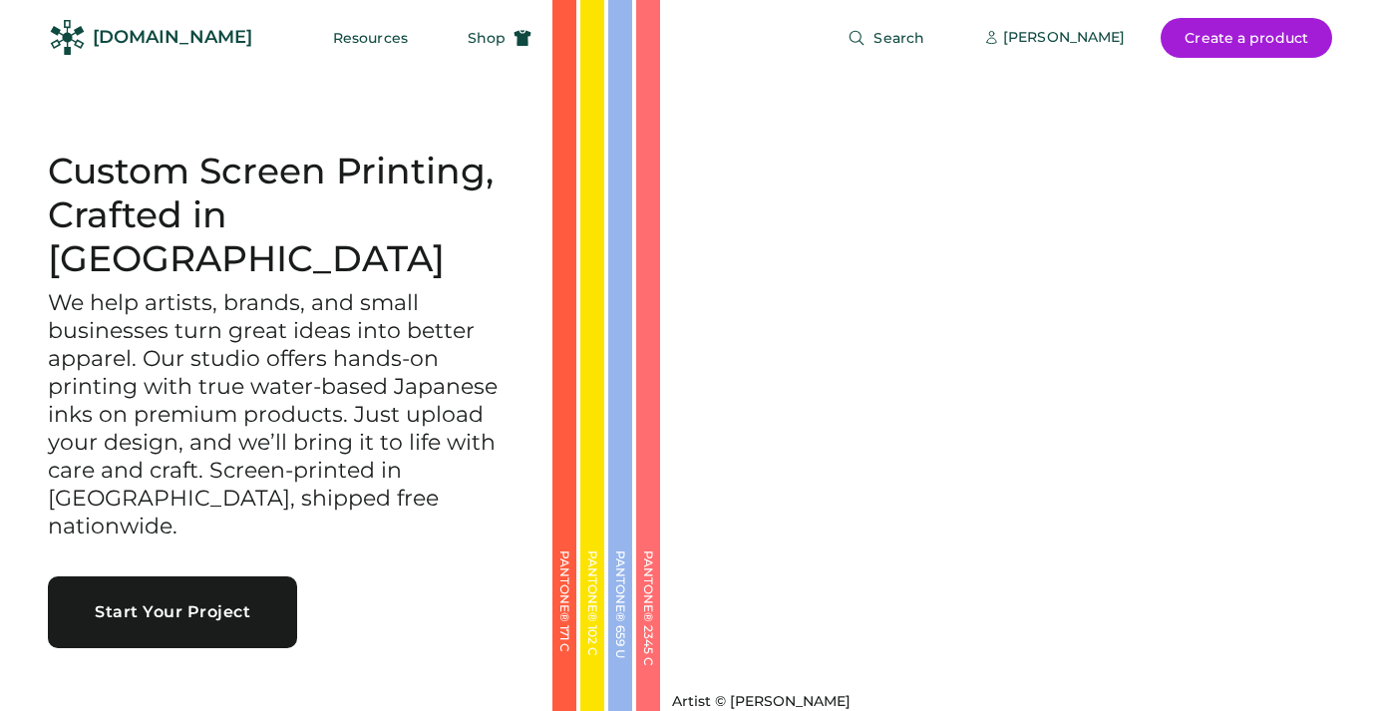 Image resolution: width=1382 pixels, height=711 pixels. I want to click on button: Resources, so click(370, 38).